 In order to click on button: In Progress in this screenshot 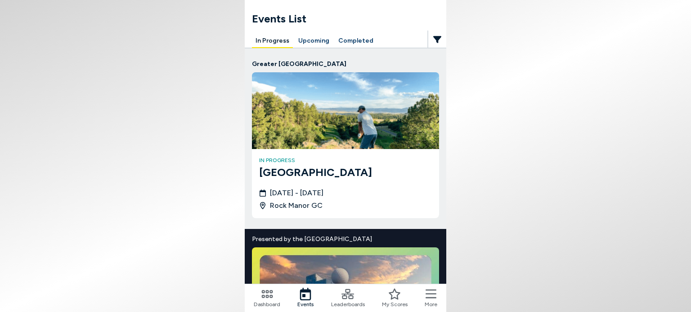, I will do `click(272, 41)`.